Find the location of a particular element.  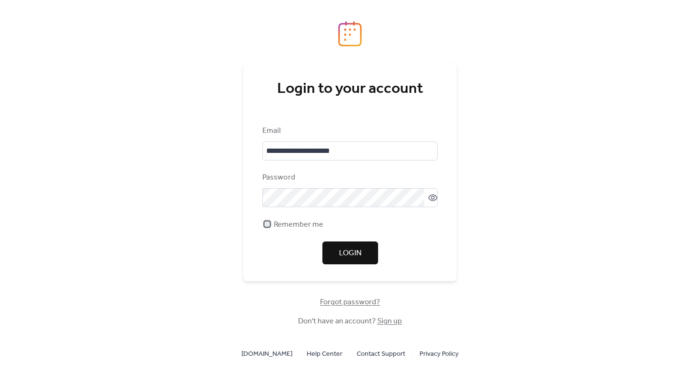

button: Login is located at coordinates (350, 253).